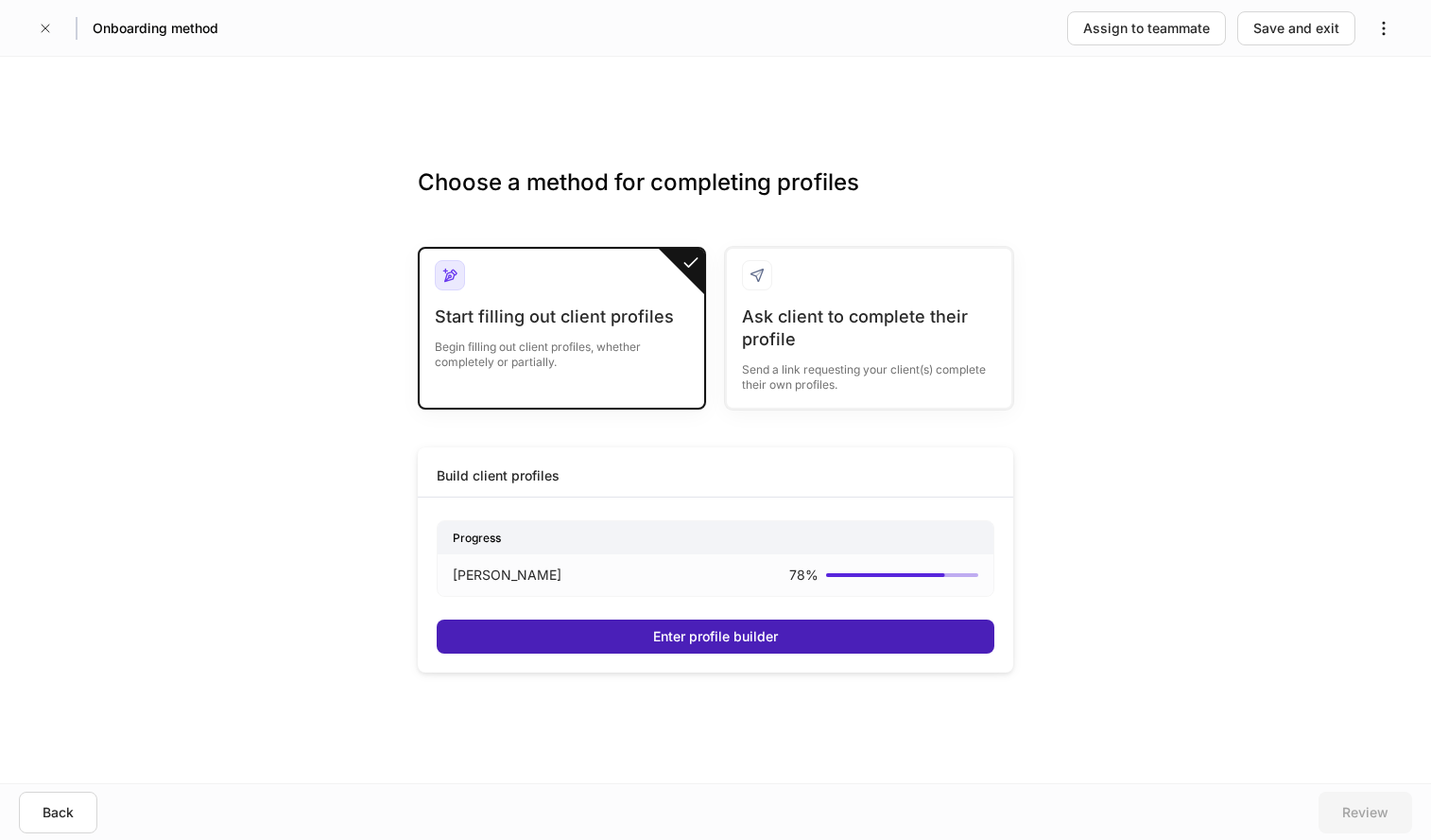 This screenshot has height=840, width=1431. What do you see at coordinates (716, 537) in the screenshot?
I see `div: Progress` at bounding box center [716, 537].